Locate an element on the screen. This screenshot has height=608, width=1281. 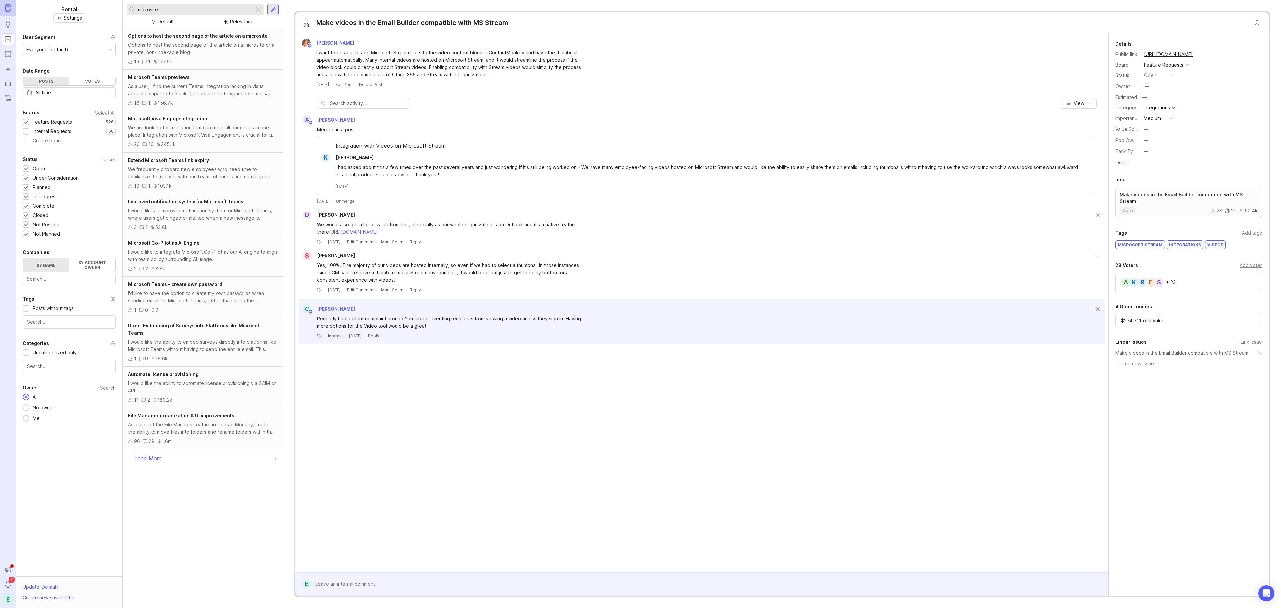
div: Add voter is located at coordinates (1250, 265).